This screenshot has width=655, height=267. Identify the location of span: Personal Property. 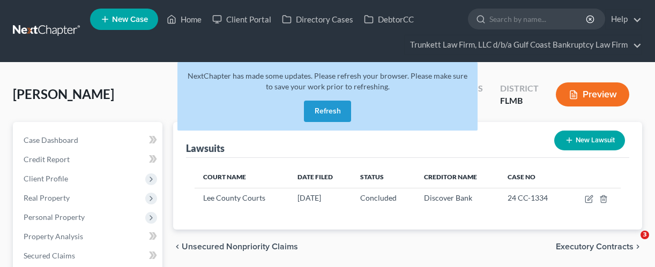
(54, 217).